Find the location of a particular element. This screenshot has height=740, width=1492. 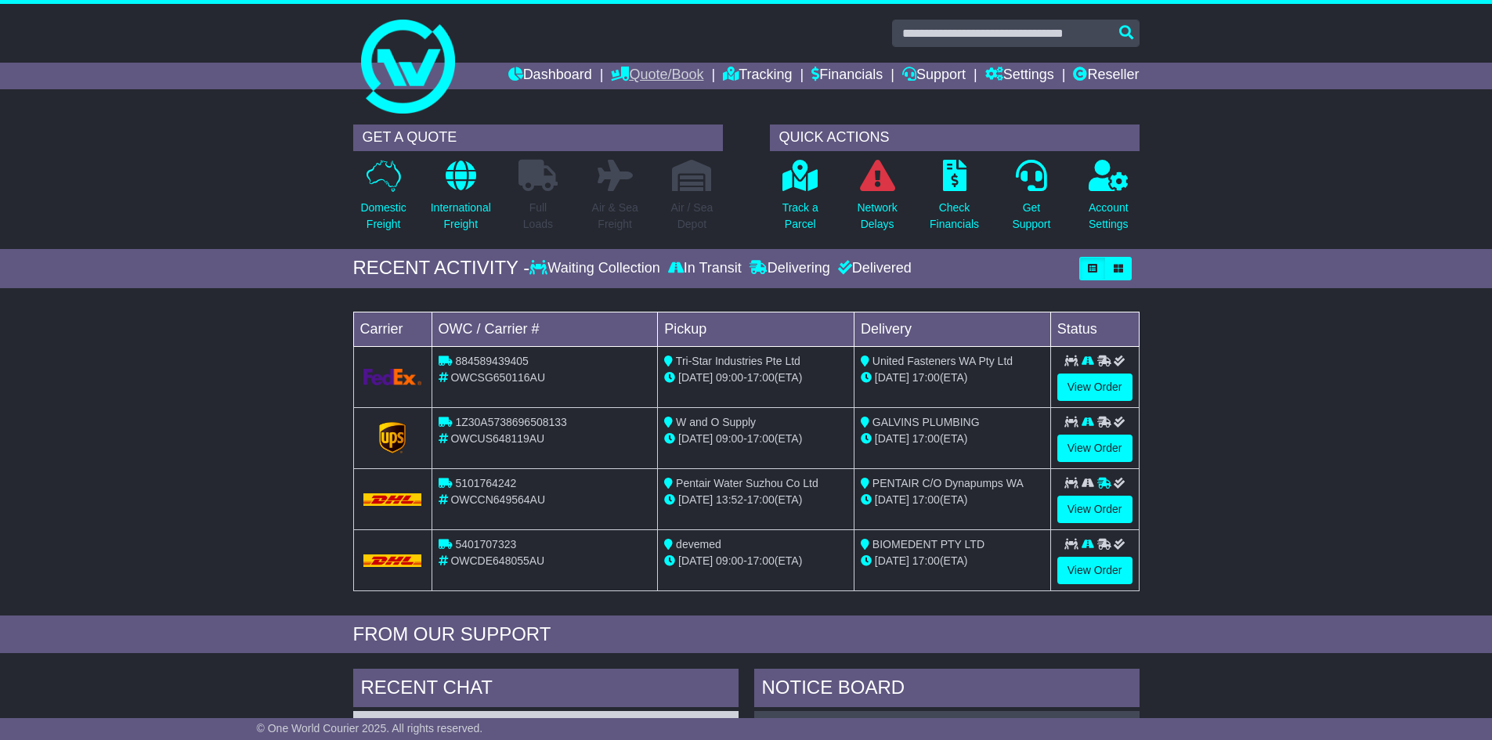

span: OWCCN649564AU is located at coordinates (497, 500).